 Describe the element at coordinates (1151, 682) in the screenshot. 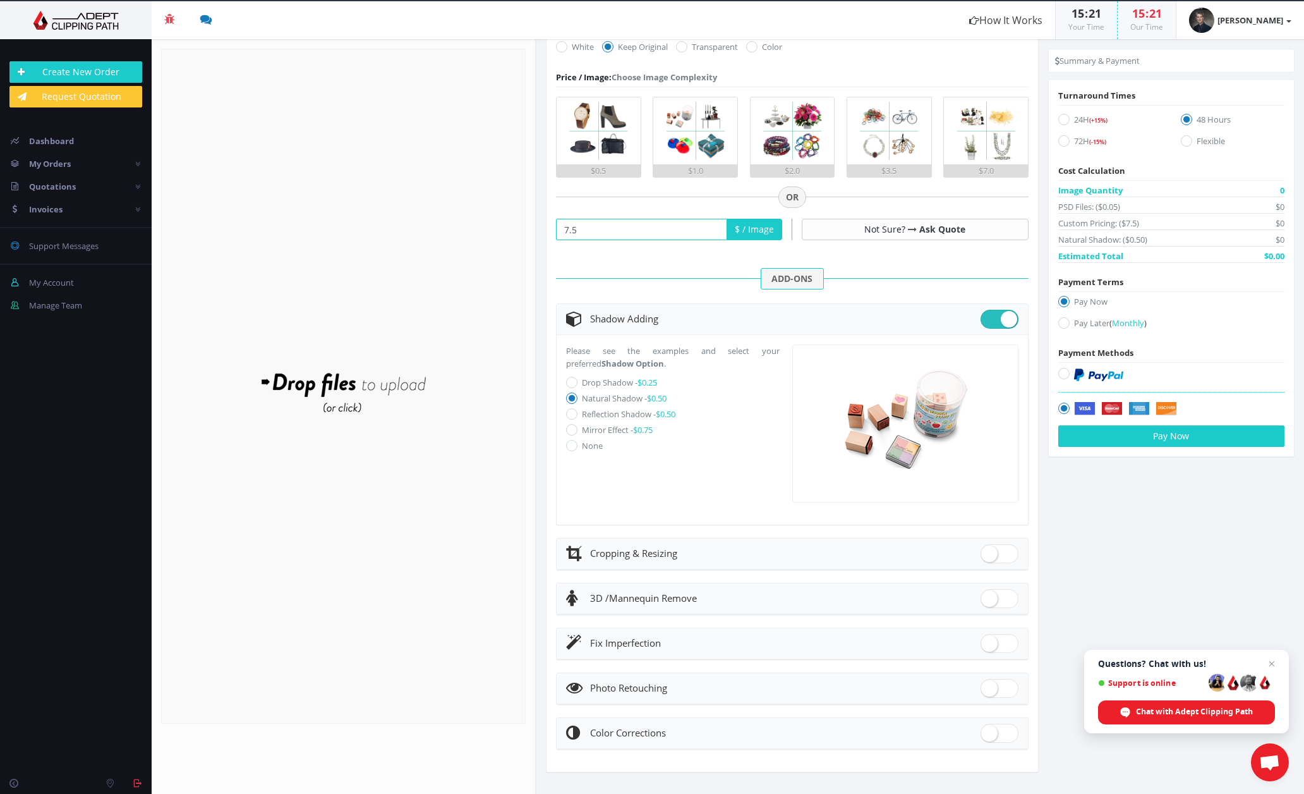

I see `span: Support is online` at that location.